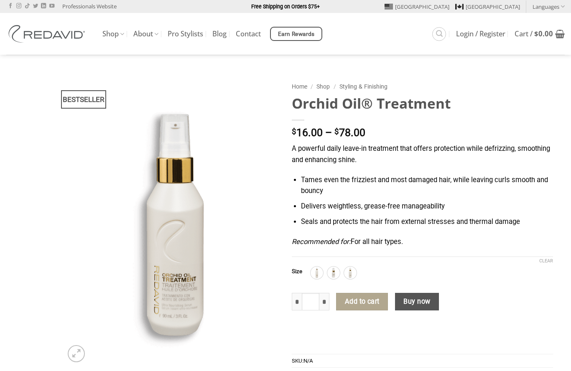  I want to click on input: Increase quantity of Orchid Oil® Treatment, so click(324, 302).